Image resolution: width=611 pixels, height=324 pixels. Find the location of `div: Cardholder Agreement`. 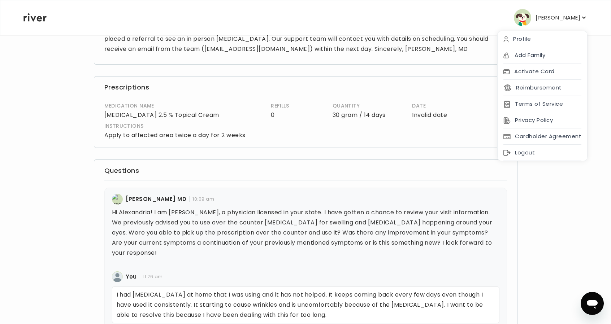

div: Cardholder Agreement is located at coordinates (543, 137).